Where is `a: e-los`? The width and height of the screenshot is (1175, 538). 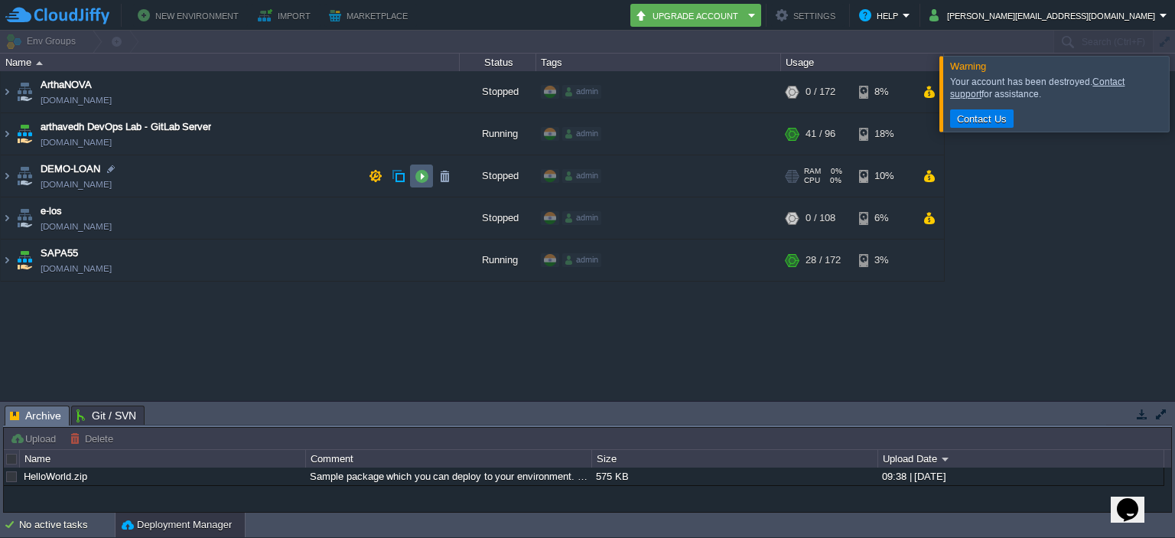 a: e-los is located at coordinates (51, 211).